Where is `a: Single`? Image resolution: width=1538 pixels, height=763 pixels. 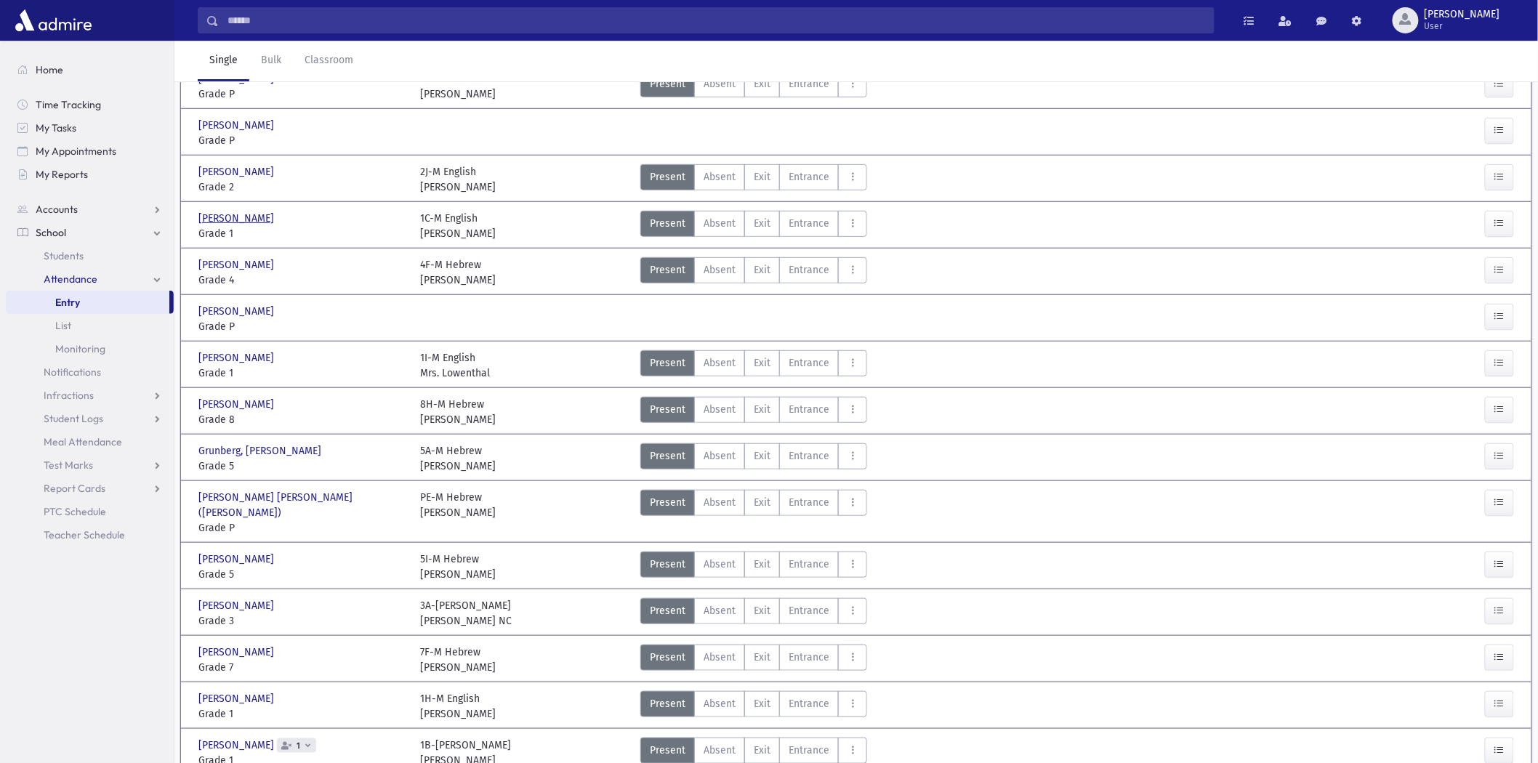 a: Single is located at coordinates (223, 61).